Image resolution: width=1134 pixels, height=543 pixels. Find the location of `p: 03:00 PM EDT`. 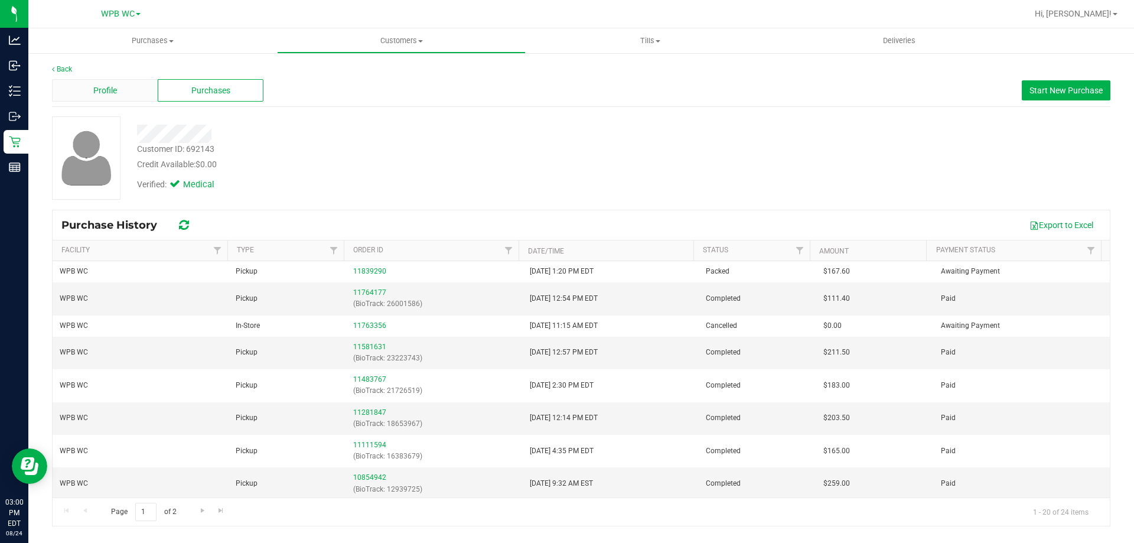

p: 03:00 PM EDT is located at coordinates (14, 513).